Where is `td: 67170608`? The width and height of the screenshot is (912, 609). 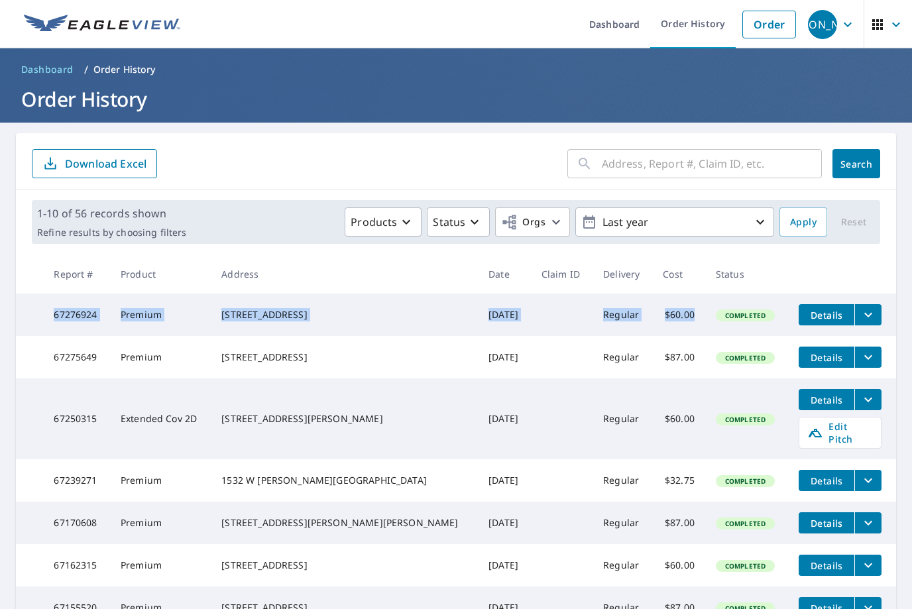 td: 67170608 is located at coordinates (76, 523).